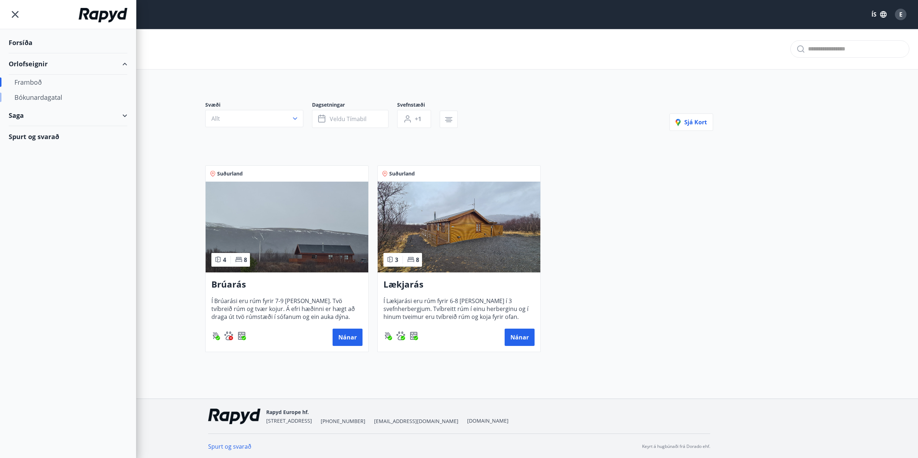 The width and height of the screenshot is (918, 458). Describe the element at coordinates (350, 119) in the screenshot. I see `button: Veldu tímabil` at that location.